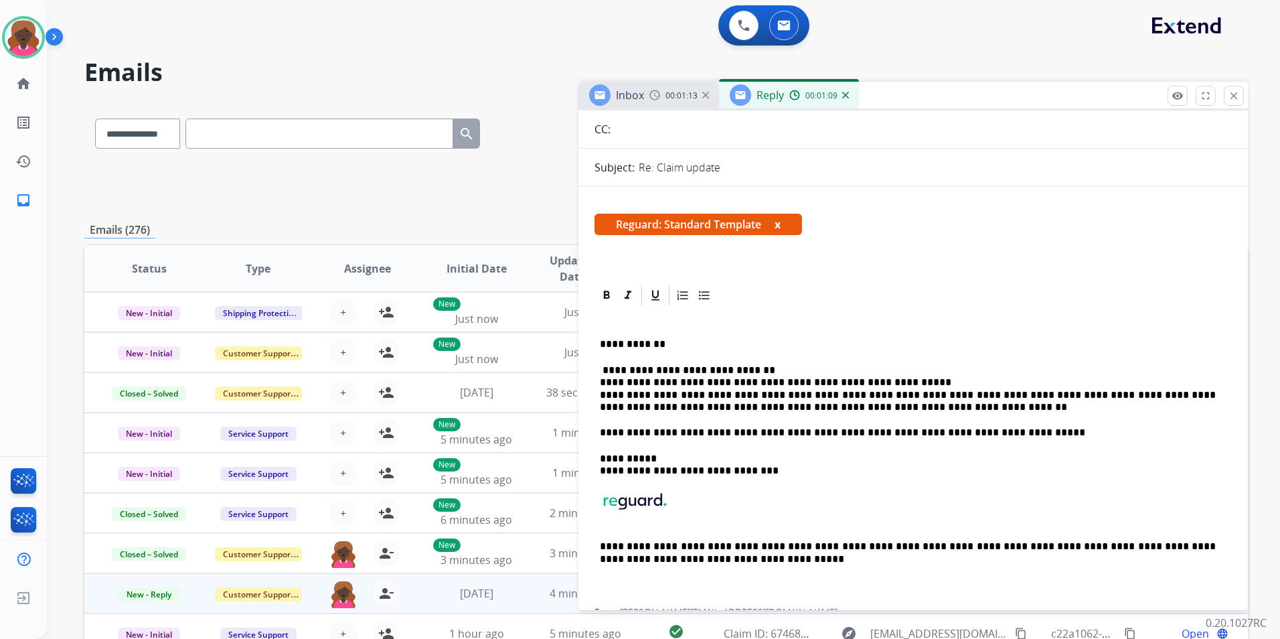 The width and height of the screenshot is (1280, 639). I want to click on span: 00:01:13, so click(681, 96).